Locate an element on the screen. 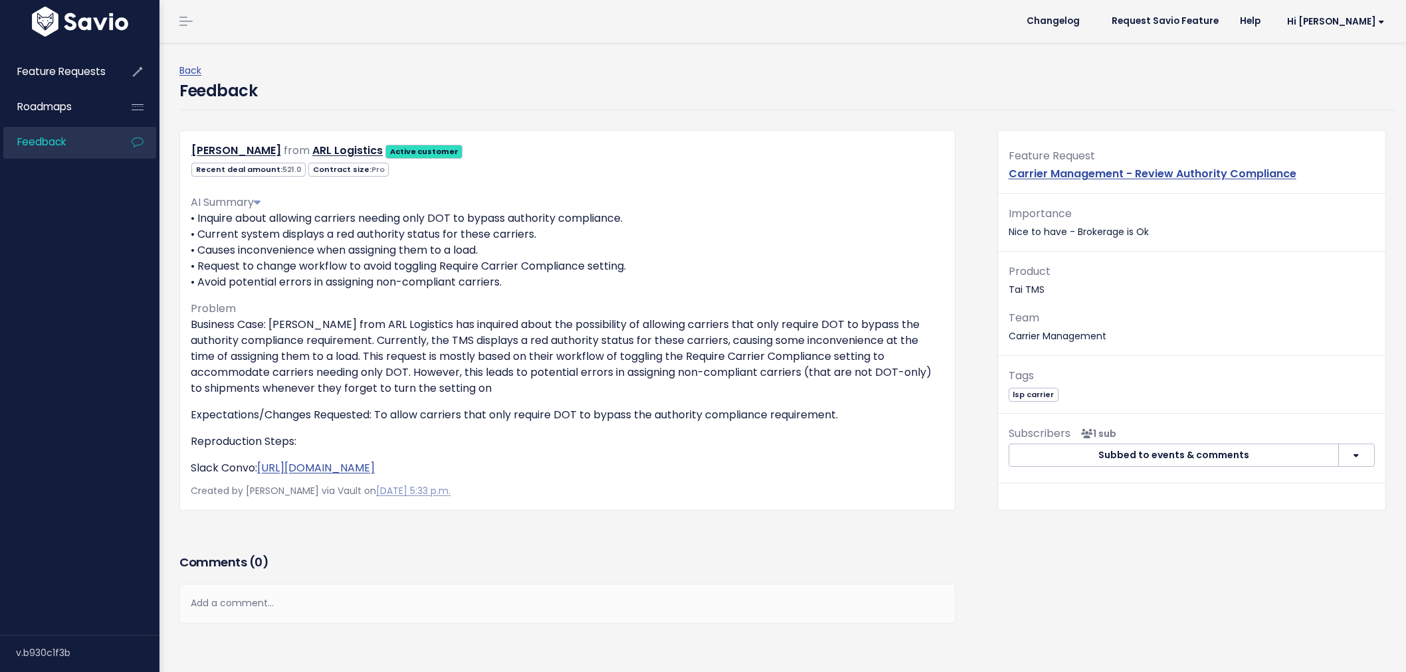 The image size is (1406, 672). span: Pro is located at coordinates (378, 169).